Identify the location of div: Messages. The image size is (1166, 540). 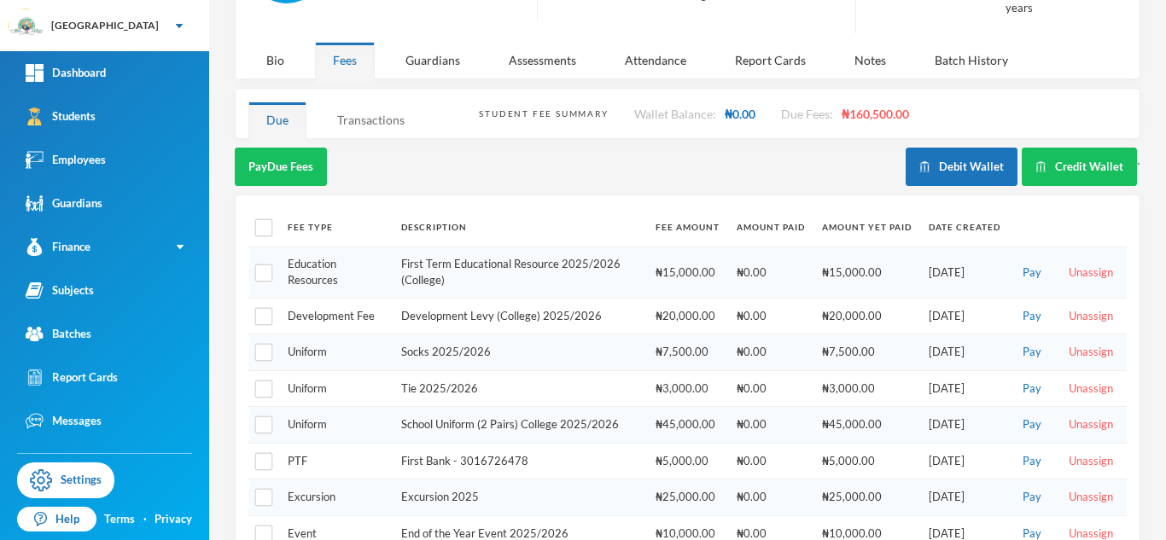
(63, 421).